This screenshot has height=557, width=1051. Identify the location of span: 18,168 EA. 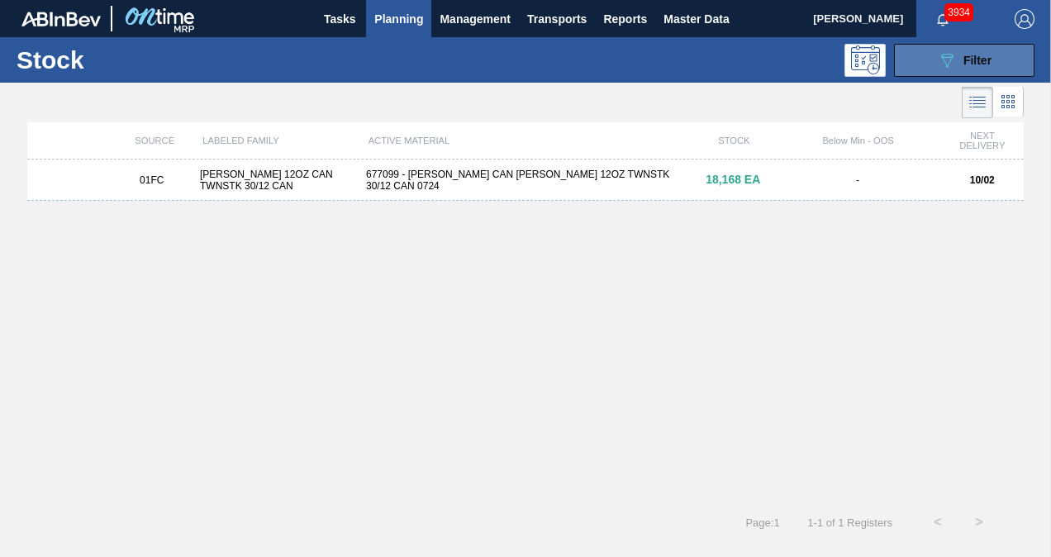
(733, 179).